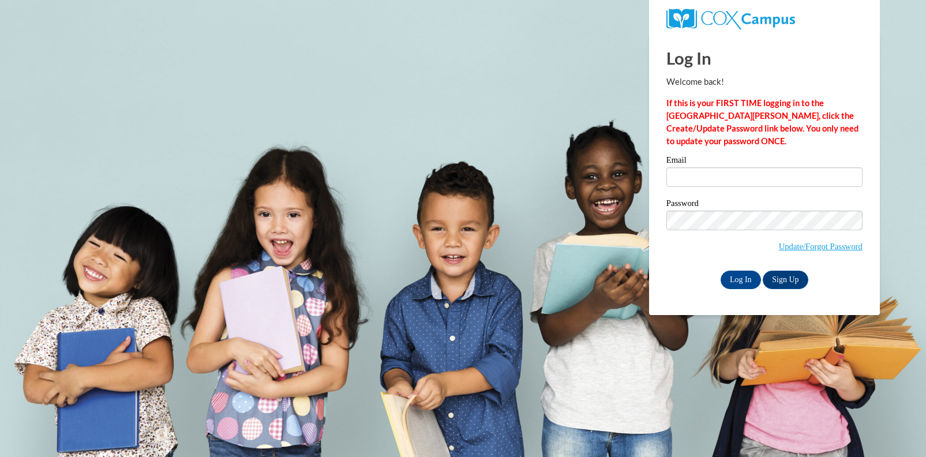 Image resolution: width=926 pixels, height=457 pixels. I want to click on input: Log In, so click(741, 280).